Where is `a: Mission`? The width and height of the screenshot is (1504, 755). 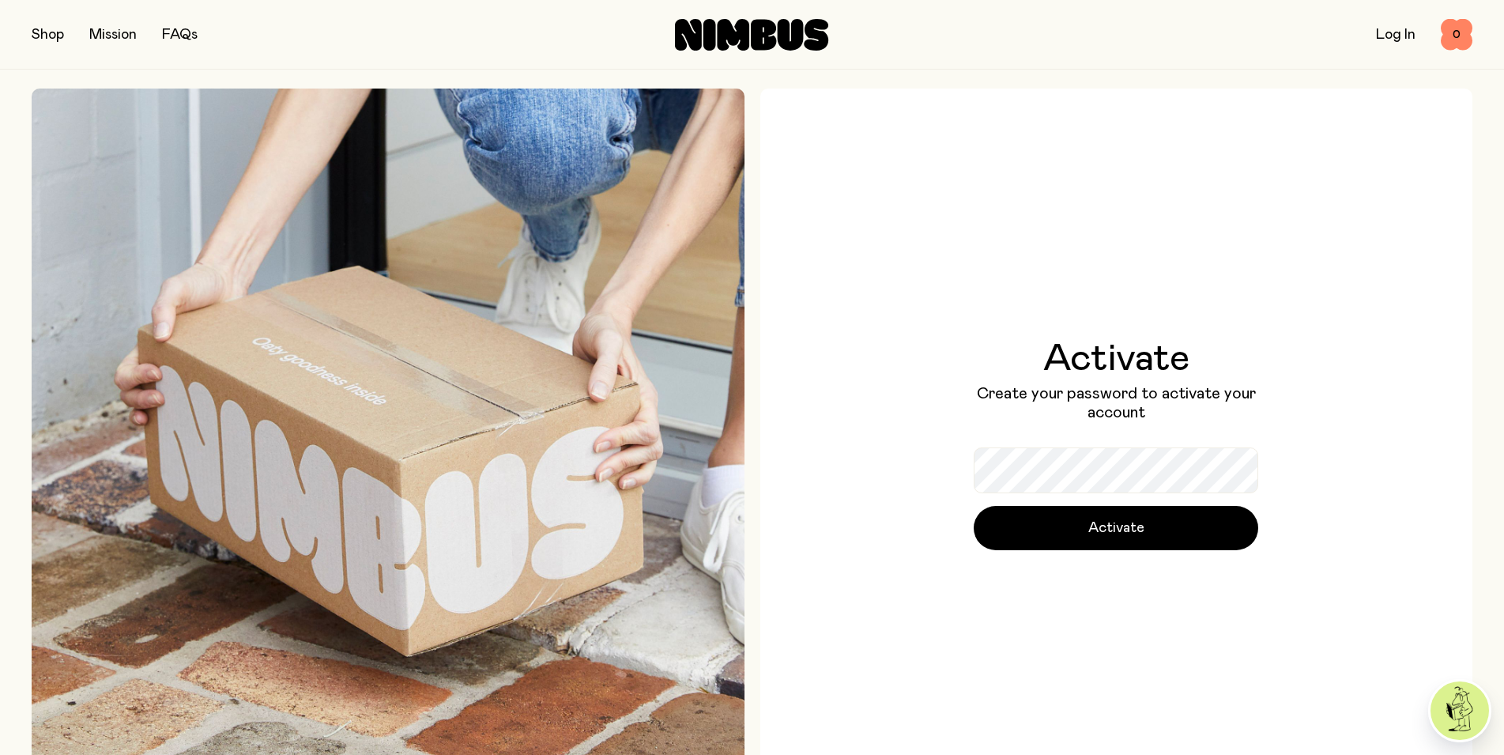
a: Mission is located at coordinates (113, 35).